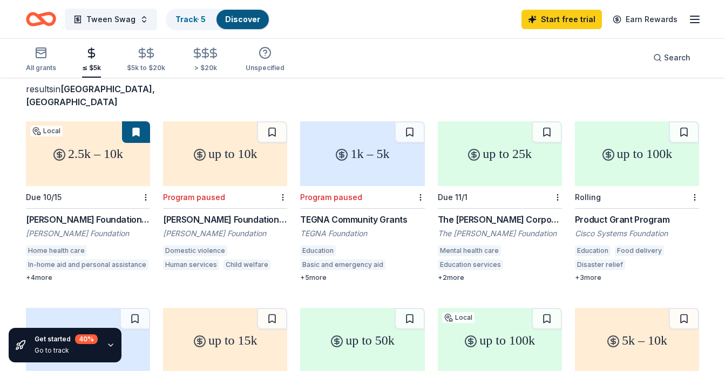  Describe the element at coordinates (637, 154) in the screenshot. I see `div: up to 100k` at that location.